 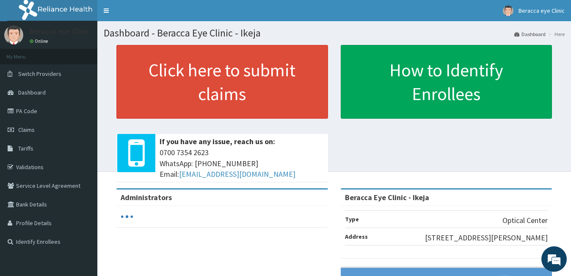 What do you see at coordinates (32, 92) in the screenshot?
I see `span: Dashboard` at bounding box center [32, 92].